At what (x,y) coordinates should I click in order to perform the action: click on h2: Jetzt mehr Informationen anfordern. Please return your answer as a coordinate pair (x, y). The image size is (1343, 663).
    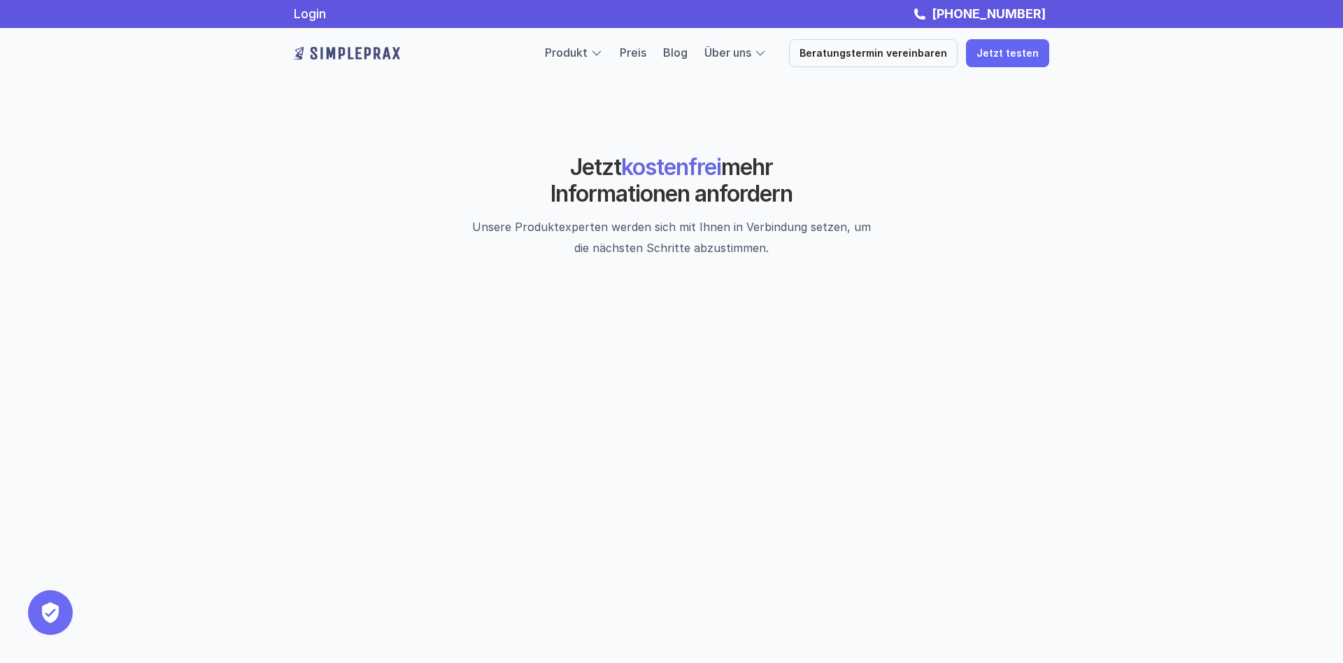
    Looking at the image, I should click on (672, 181).